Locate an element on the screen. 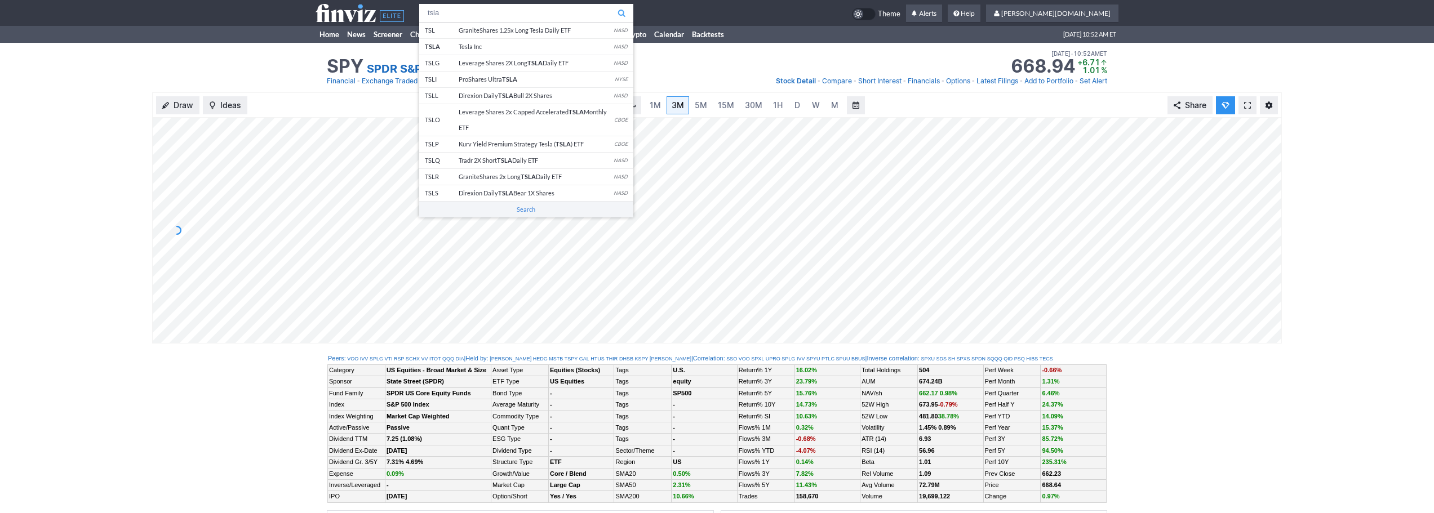 This screenshot has width=1434, height=513. b: US is located at coordinates (677, 462).